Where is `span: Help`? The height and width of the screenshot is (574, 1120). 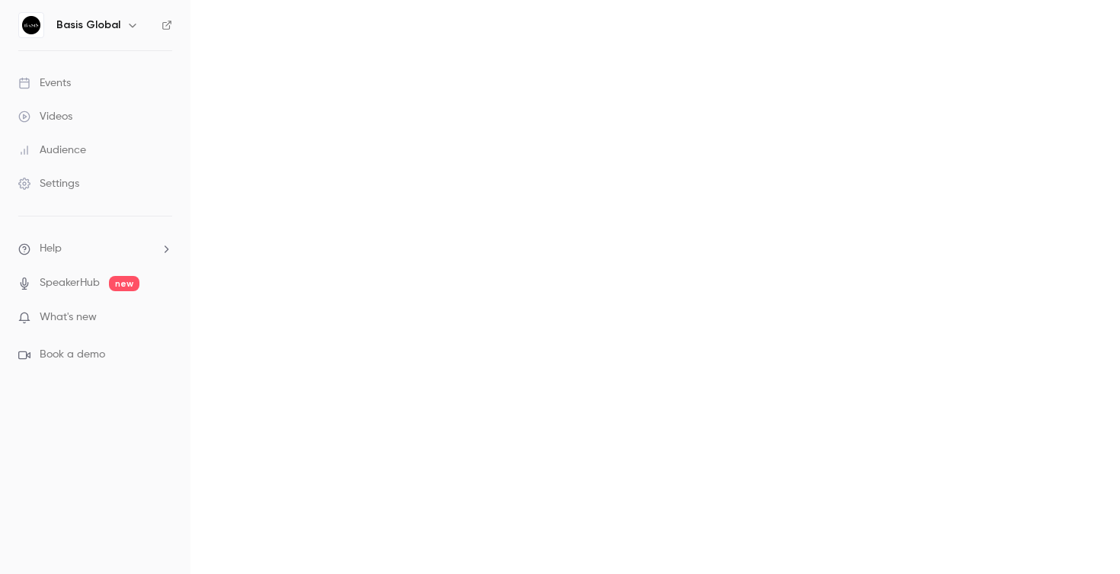
span: Help is located at coordinates (50, 248).